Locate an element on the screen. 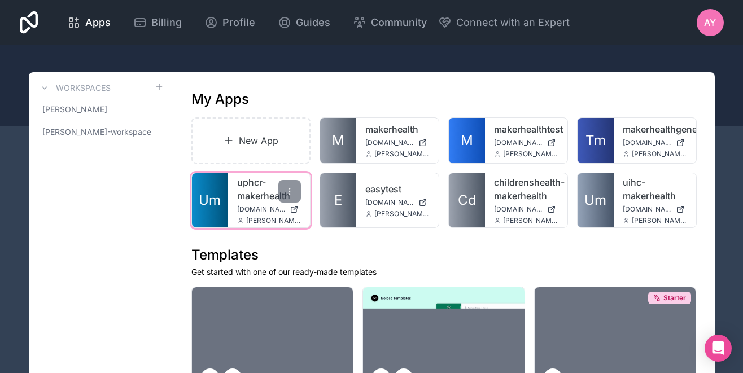 The width and height of the screenshot is (743, 373). a: Guides is located at coordinates (304, 23).